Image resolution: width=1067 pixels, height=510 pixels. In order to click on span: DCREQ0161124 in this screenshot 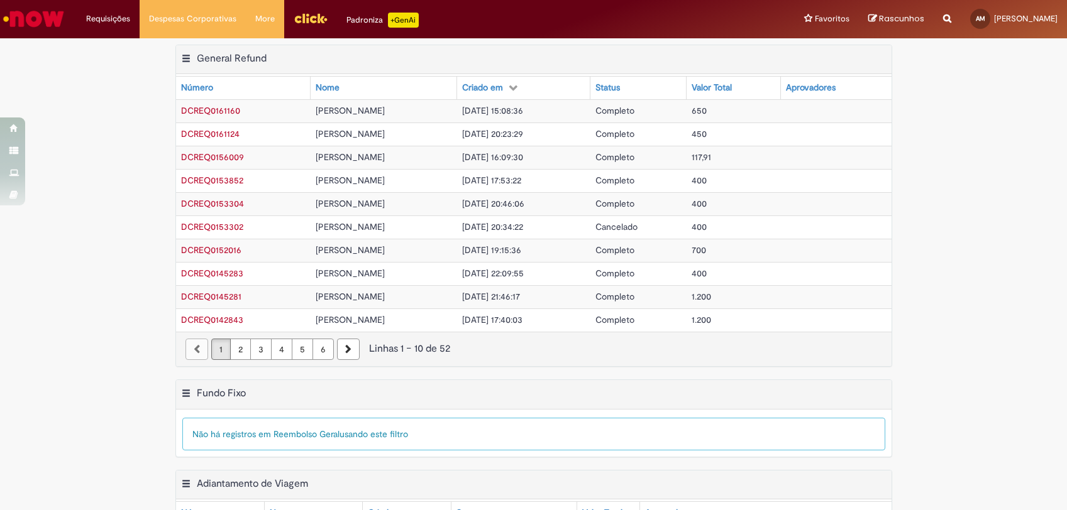, I will do `click(210, 134)`.